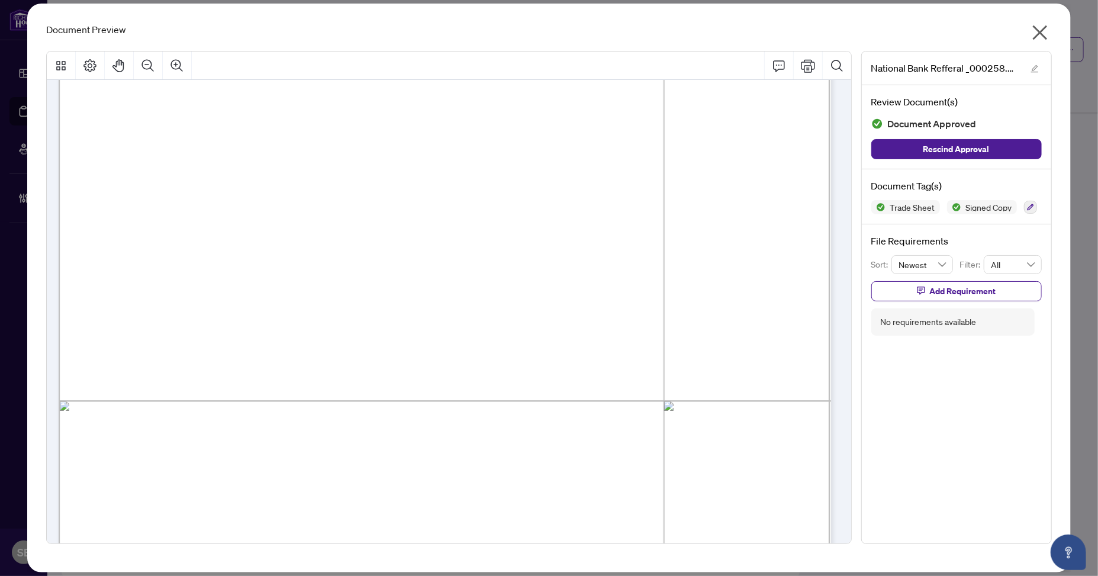  What do you see at coordinates (929, 322) in the screenshot?
I see `div: No requirements available` at bounding box center [929, 322].